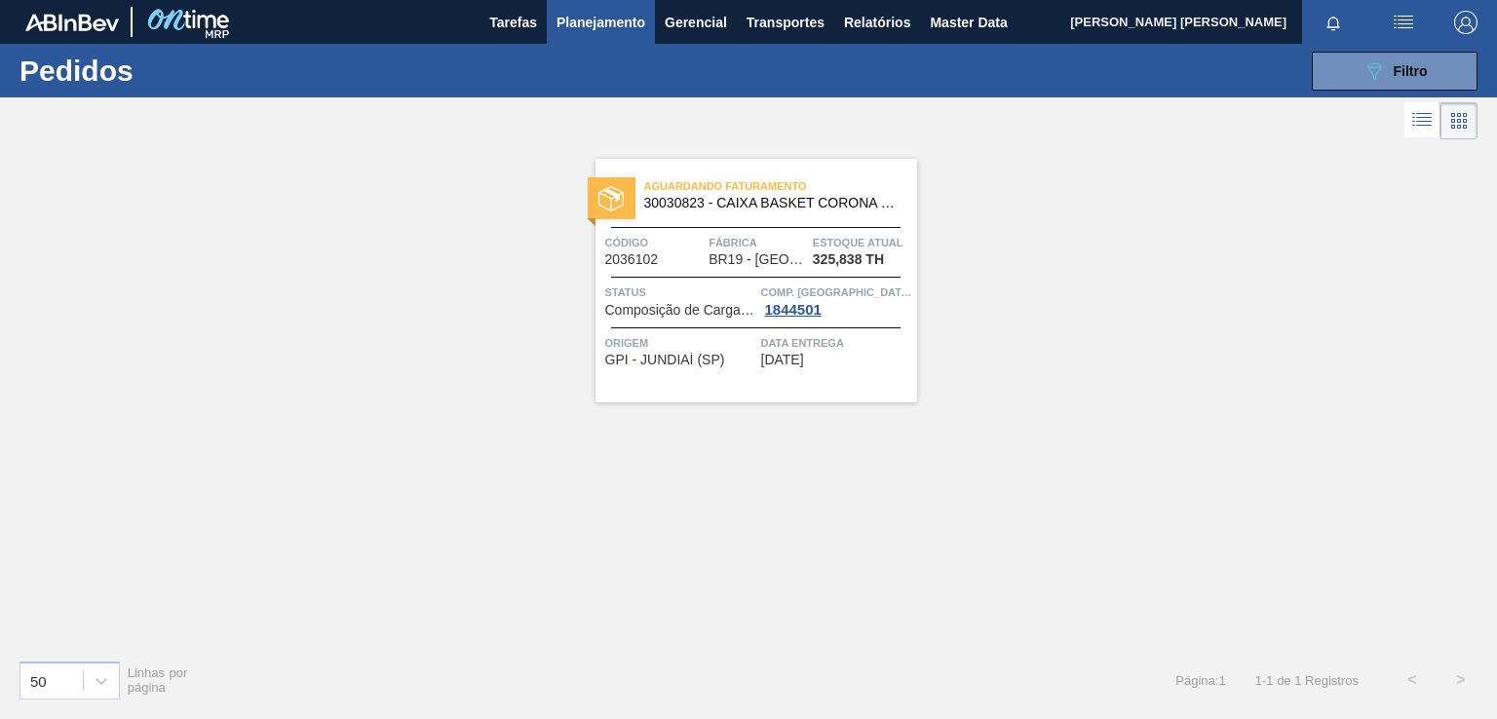  I want to click on span: 22/10/2025, so click(783, 360).